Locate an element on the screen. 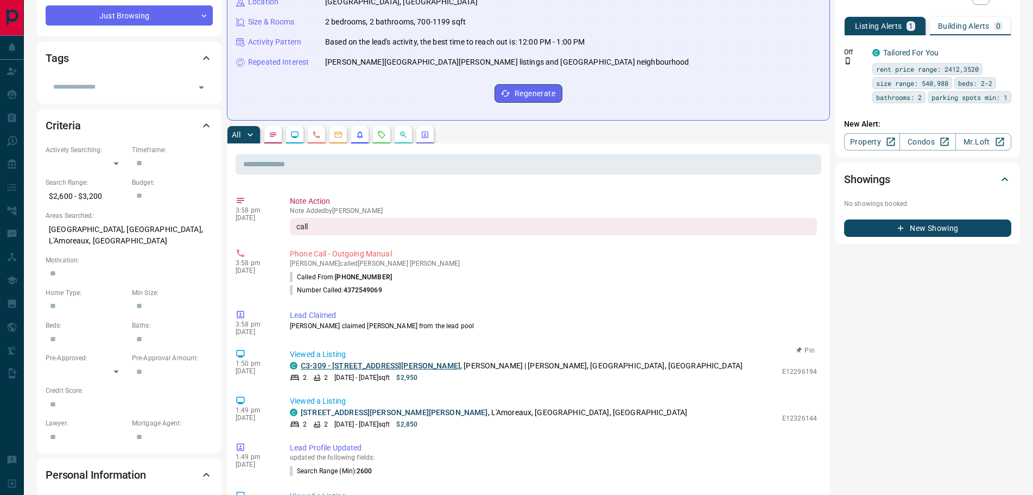  a: Mr.Loft is located at coordinates (983, 142).